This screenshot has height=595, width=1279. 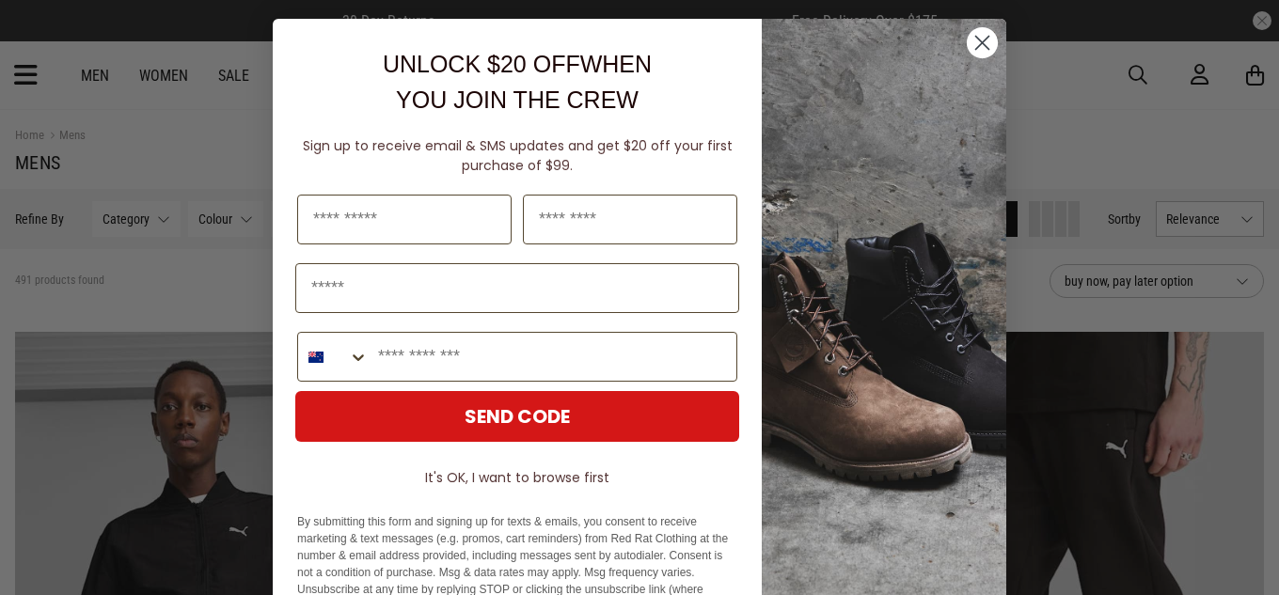 I want to click on span: WHEN, so click(x=616, y=64).